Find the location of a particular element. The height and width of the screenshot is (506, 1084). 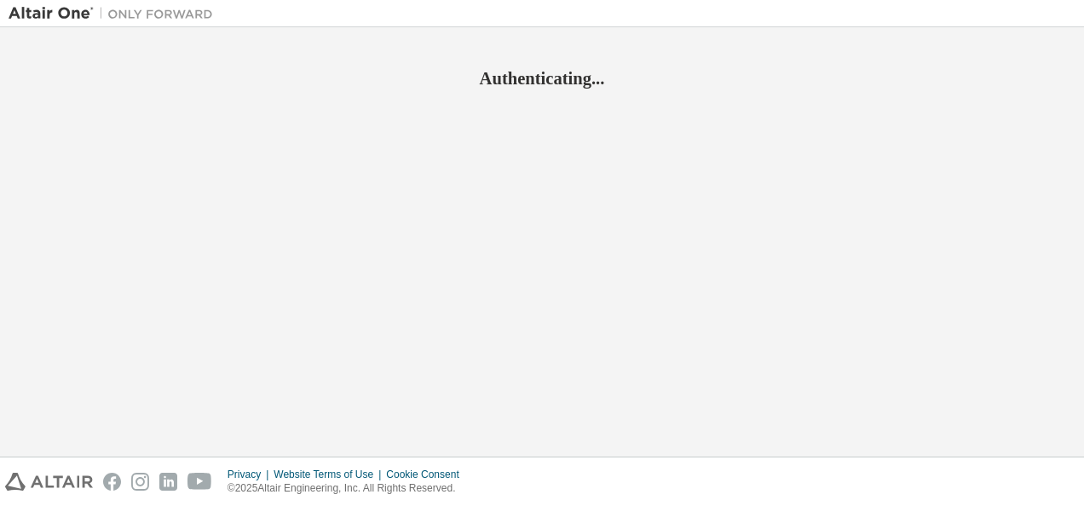

img: altair_logo.svg is located at coordinates (49, 481).